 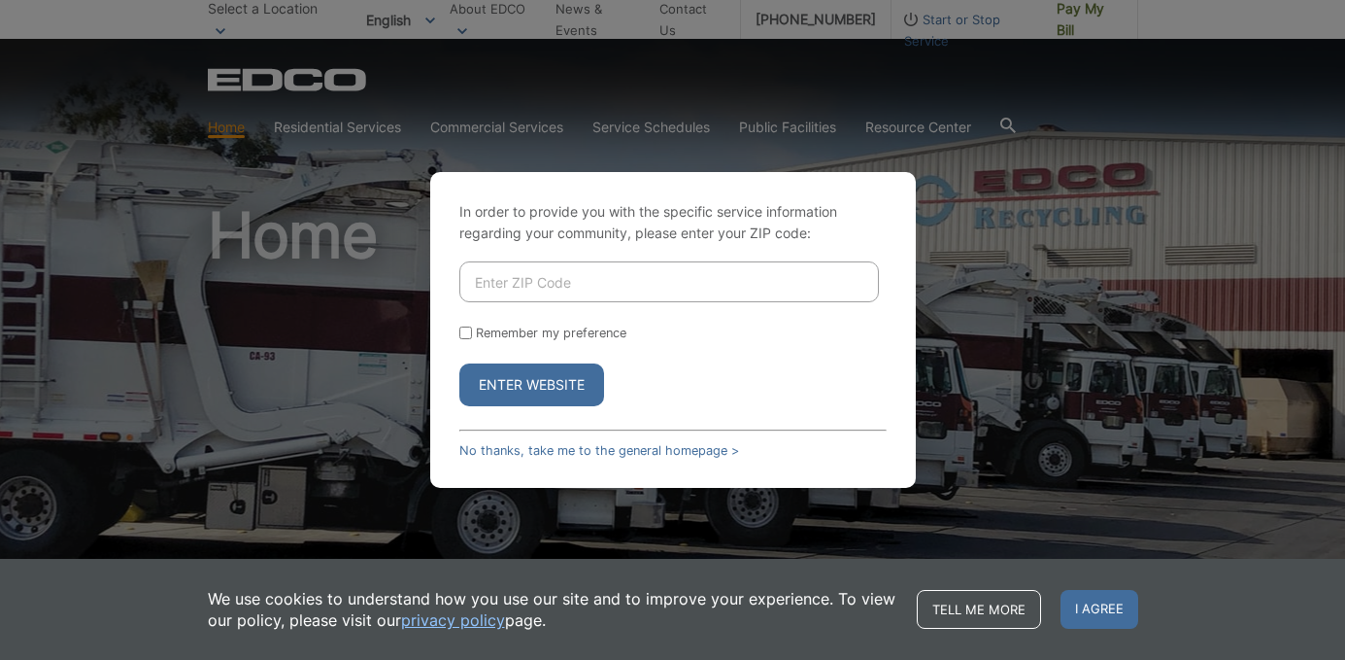 What do you see at coordinates (979, 609) in the screenshot?
I see `a: Tell me more` at bounding box center [979, 609].